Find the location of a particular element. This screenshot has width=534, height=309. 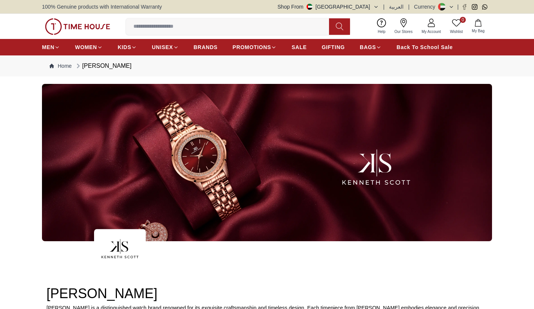

span: My Bag is located at coordinates (478, 31).